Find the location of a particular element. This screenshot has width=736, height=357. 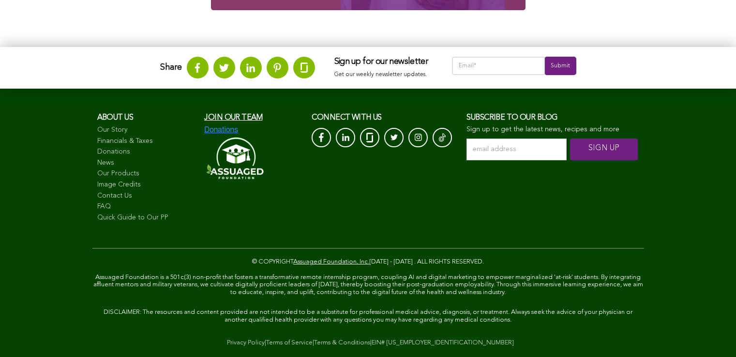

a: Terms of Service is located at coordinates (289, 342).